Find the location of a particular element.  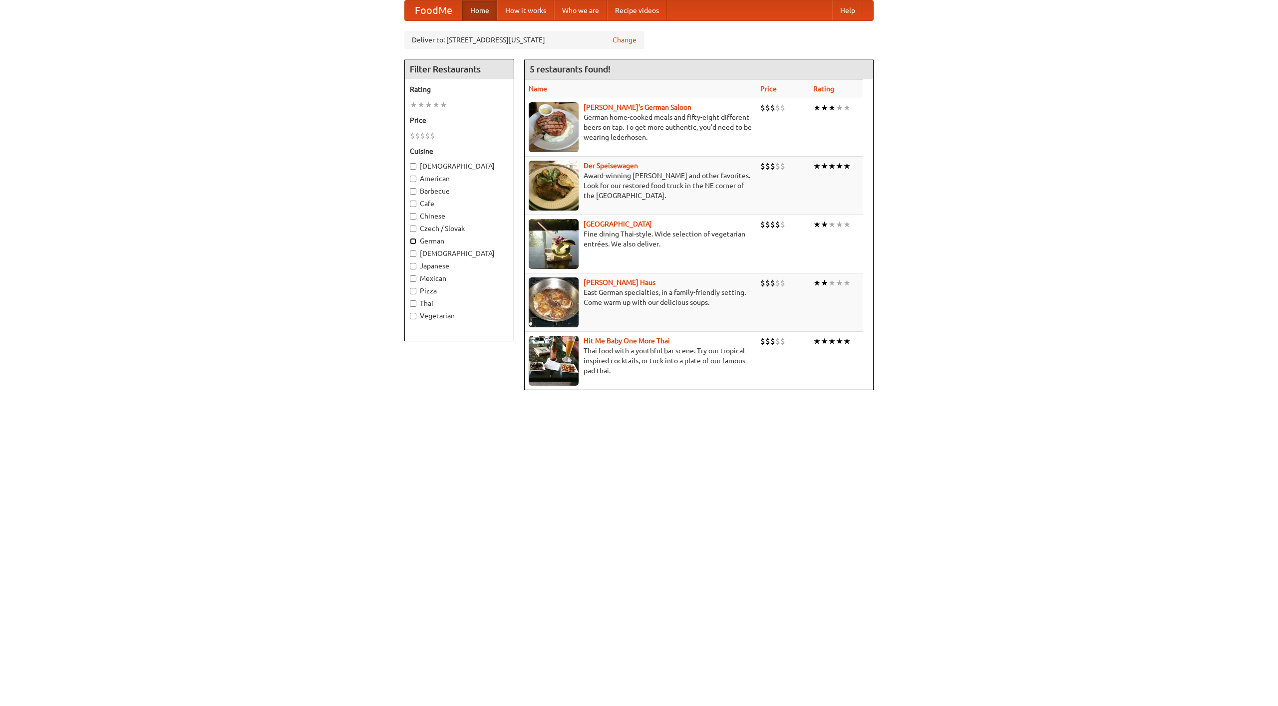

input: Pizza is located at coordinates (413, 291).